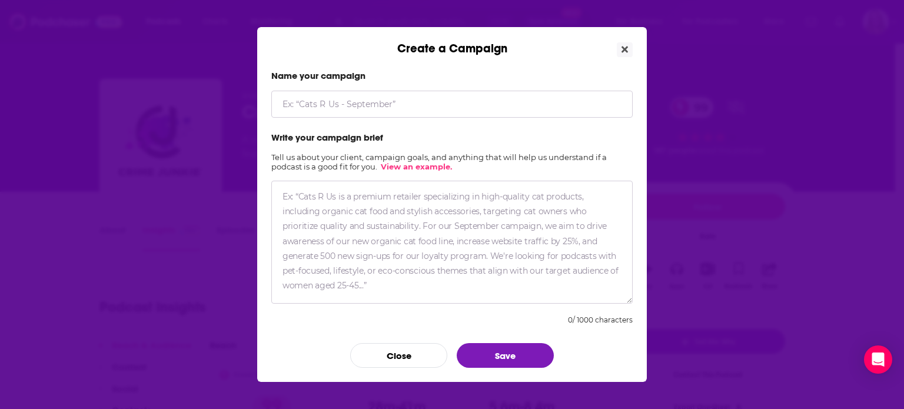 Image resolution: width=904 pixels, height=409 pixels. Describe the element at coordinates (416, 167) in the screenshot. I see `a: View an example.` at that location.